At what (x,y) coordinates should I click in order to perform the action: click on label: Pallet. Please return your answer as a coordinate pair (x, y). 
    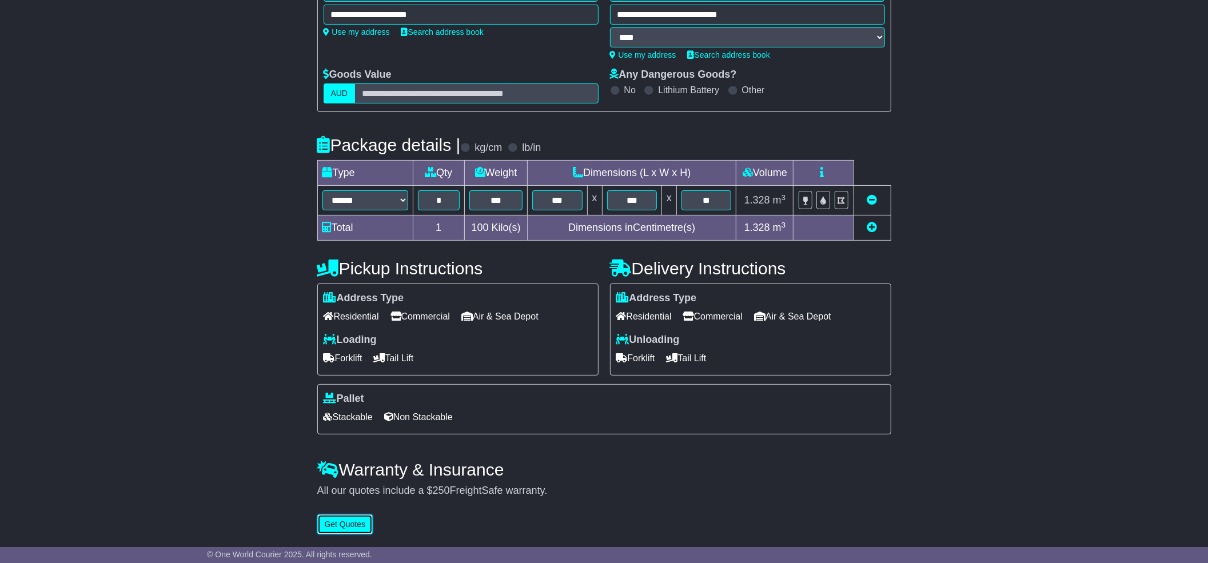
    Looking at the image, I should click on (343, 399).